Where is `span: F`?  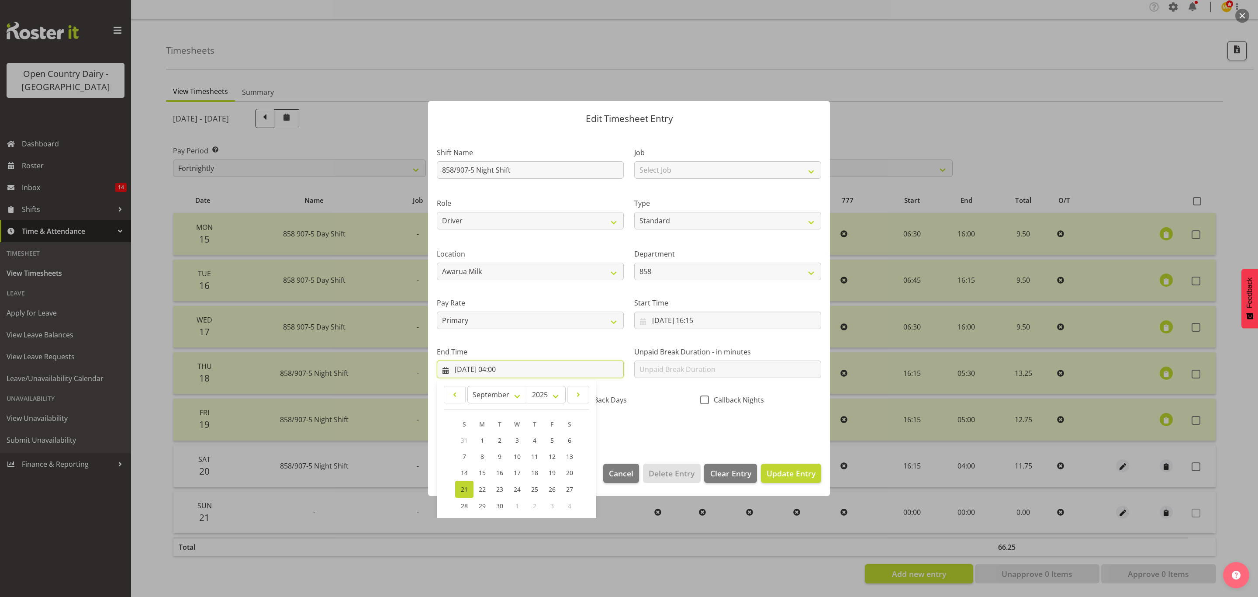
span: F is located at coordinates (552, 424).